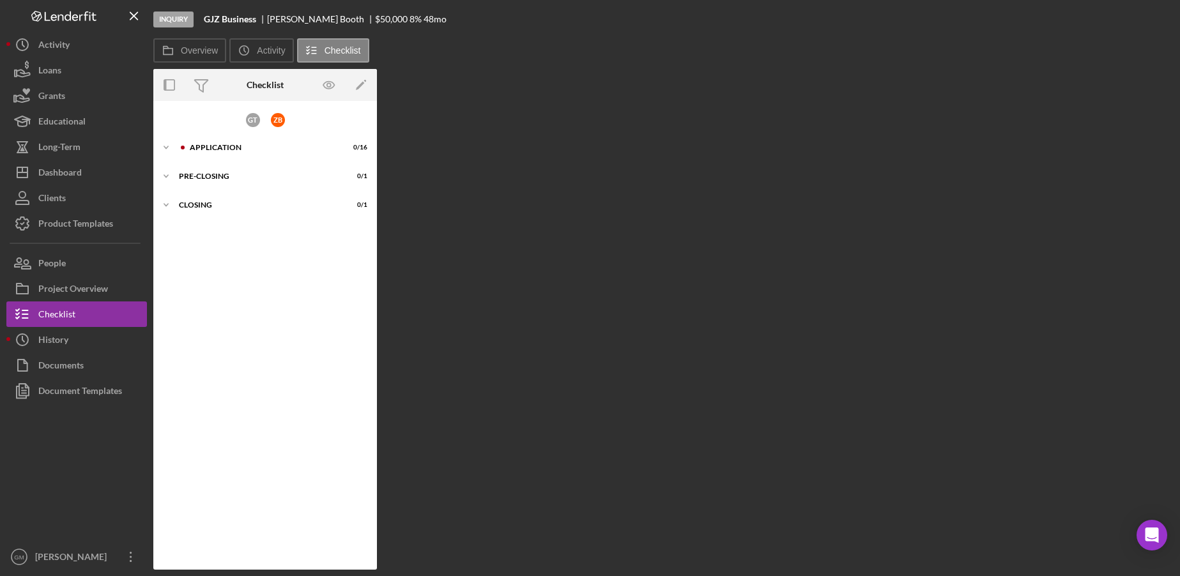 This screenshot has width=1180, height=576. I want to click on a: Loans, so click(77, 70).